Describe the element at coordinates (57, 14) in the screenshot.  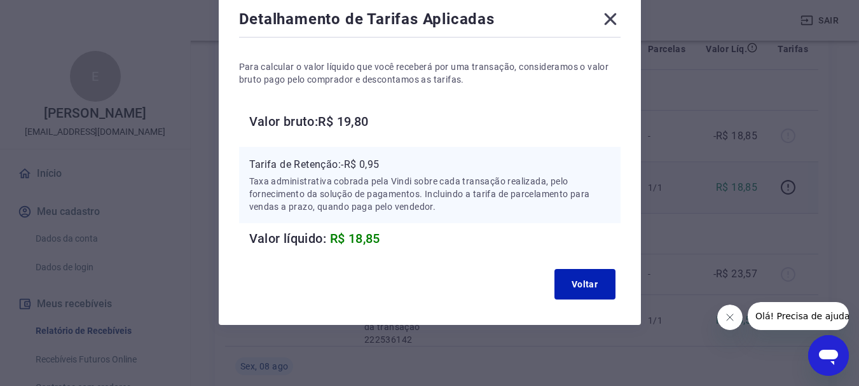
I see `span: Olá! Precisa de ajuda?` at that location.